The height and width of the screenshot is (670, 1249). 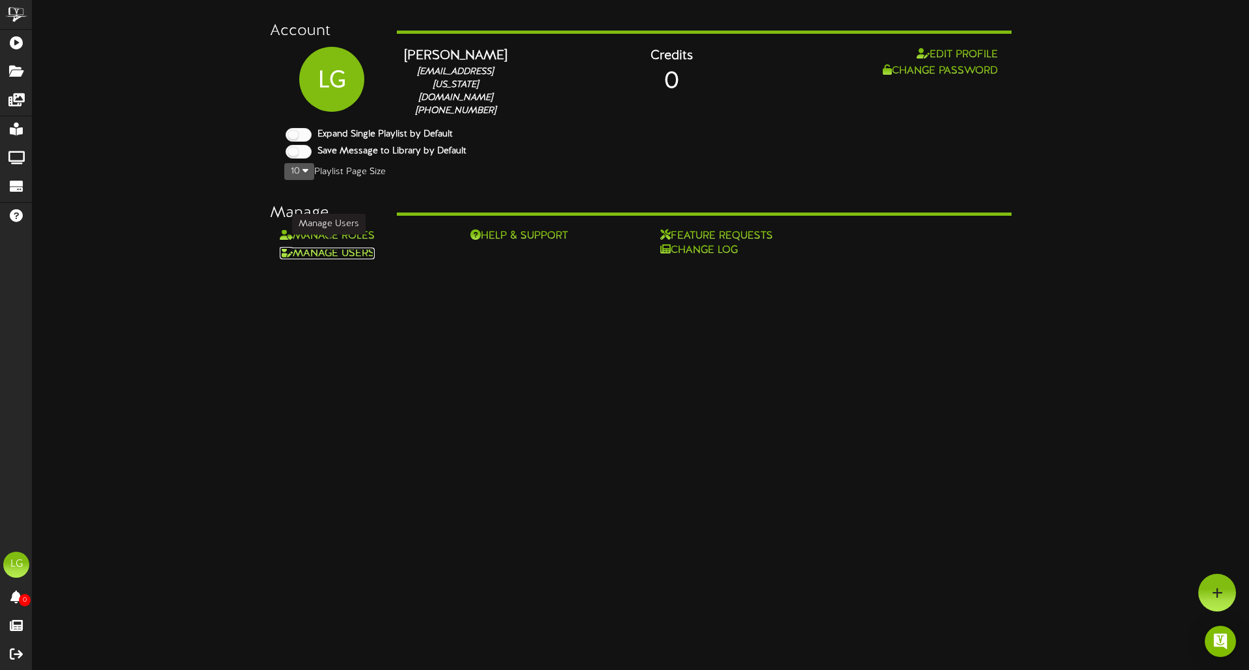 I want to click on div: Feature Requests, so click(x=735, y=236).